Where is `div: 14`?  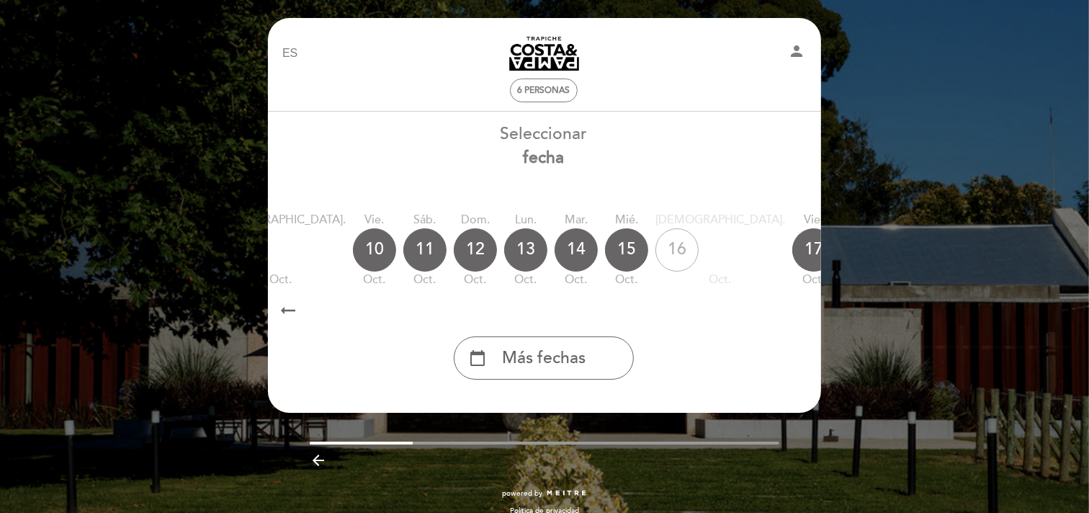
div: 14 is located at coordinates (576, 250).